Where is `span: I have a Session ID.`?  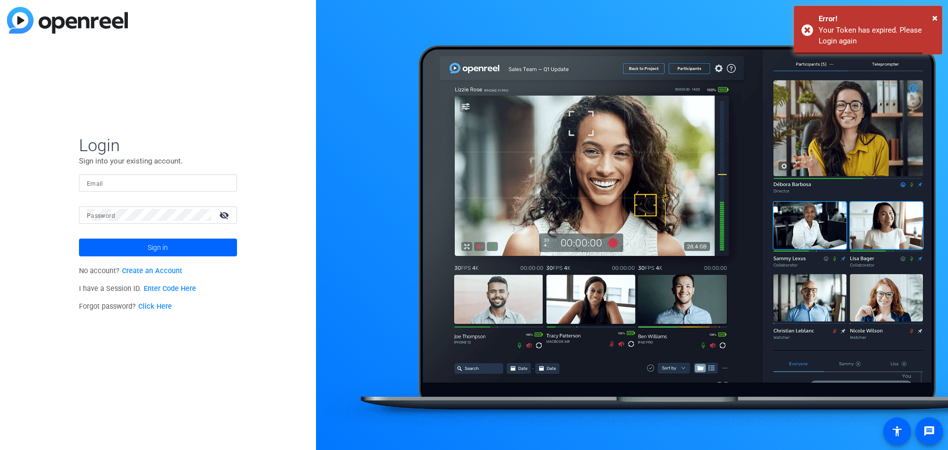 span: I have a Session ID. is located at coordinates (137, 288).